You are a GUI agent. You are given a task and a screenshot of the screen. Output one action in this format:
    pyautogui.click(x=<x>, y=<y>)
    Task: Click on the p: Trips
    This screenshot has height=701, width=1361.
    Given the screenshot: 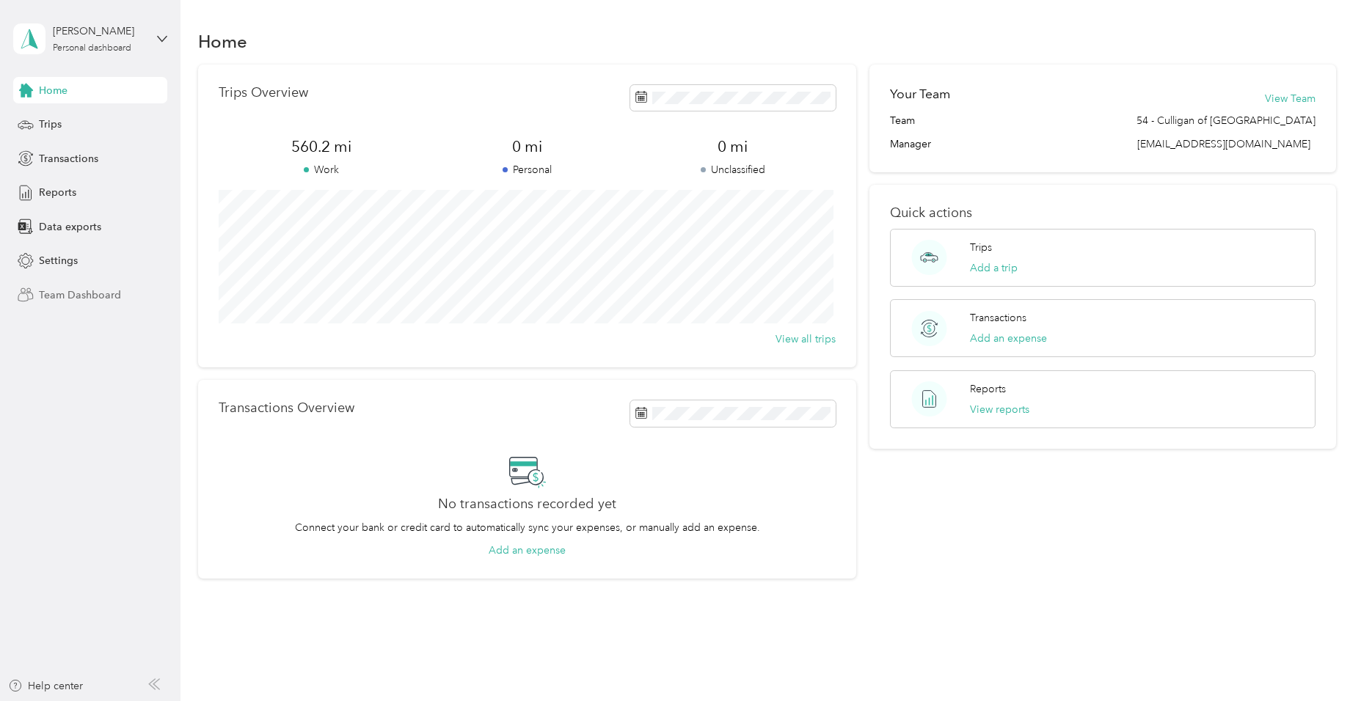 What is the action you would take?
    pyautogui.click(x=981, y=247)
    